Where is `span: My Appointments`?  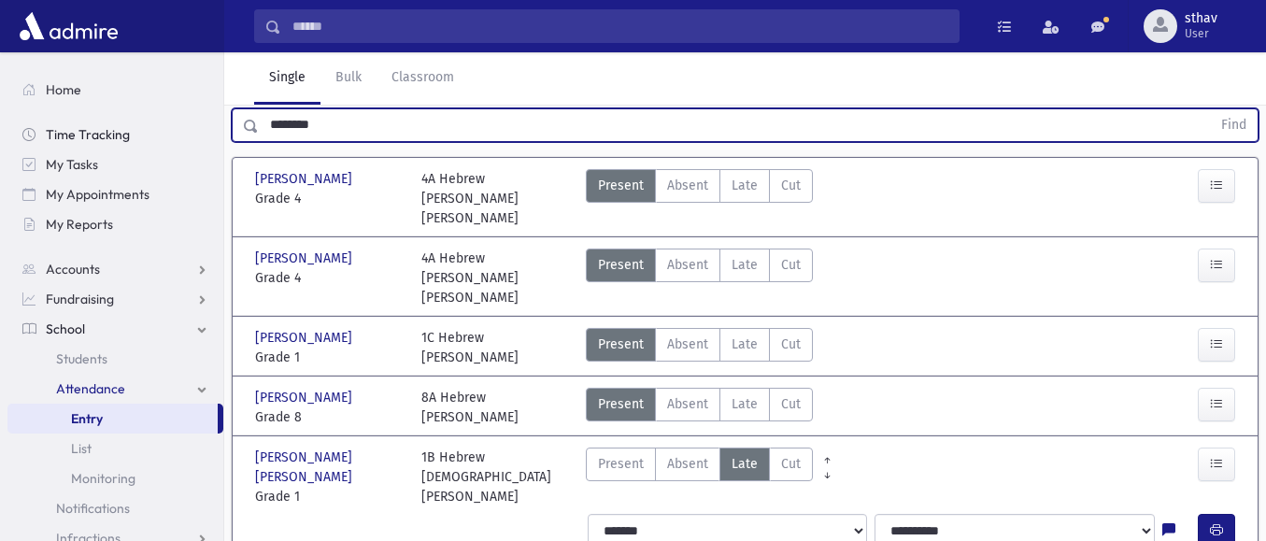 span: My Appointments is located at coordinates (97, 194).